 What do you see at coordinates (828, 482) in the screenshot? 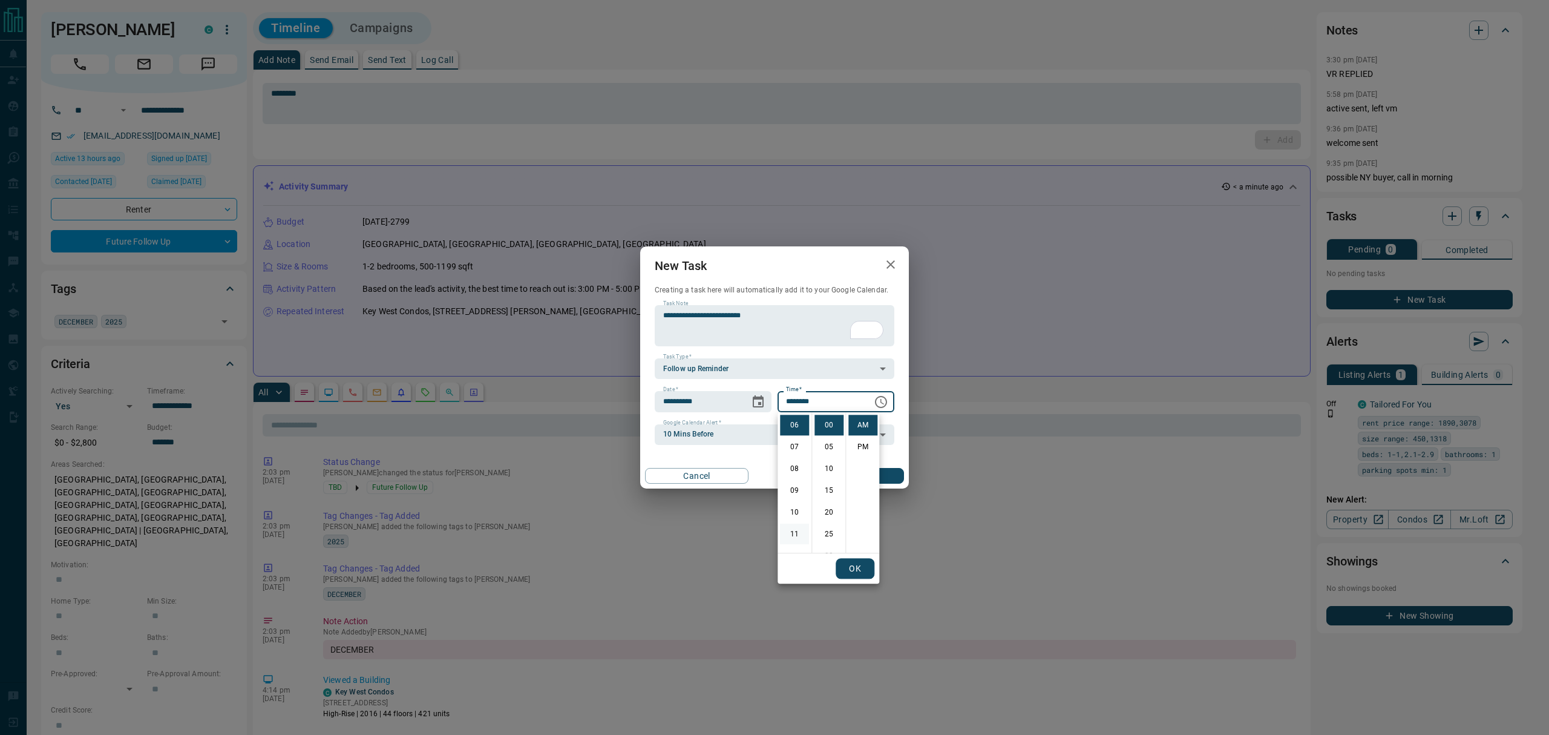
I see `ul: Select minutes` at bounding box center [828, 482].